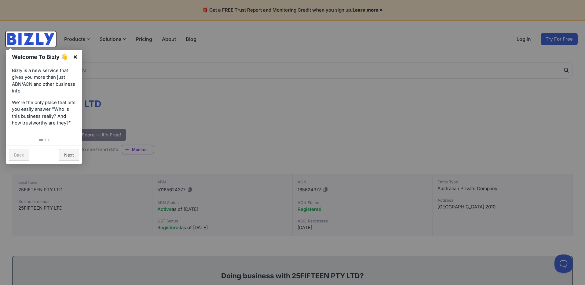  I want to click on a: Next, so click(69, 155).